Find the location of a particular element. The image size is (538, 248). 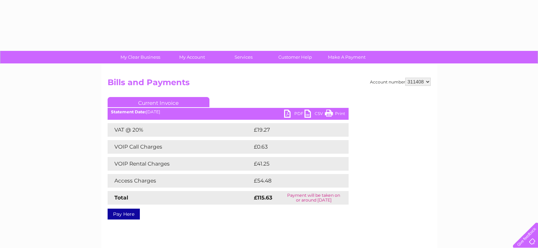

a: Customer Help is located at coordinates (295, 57).